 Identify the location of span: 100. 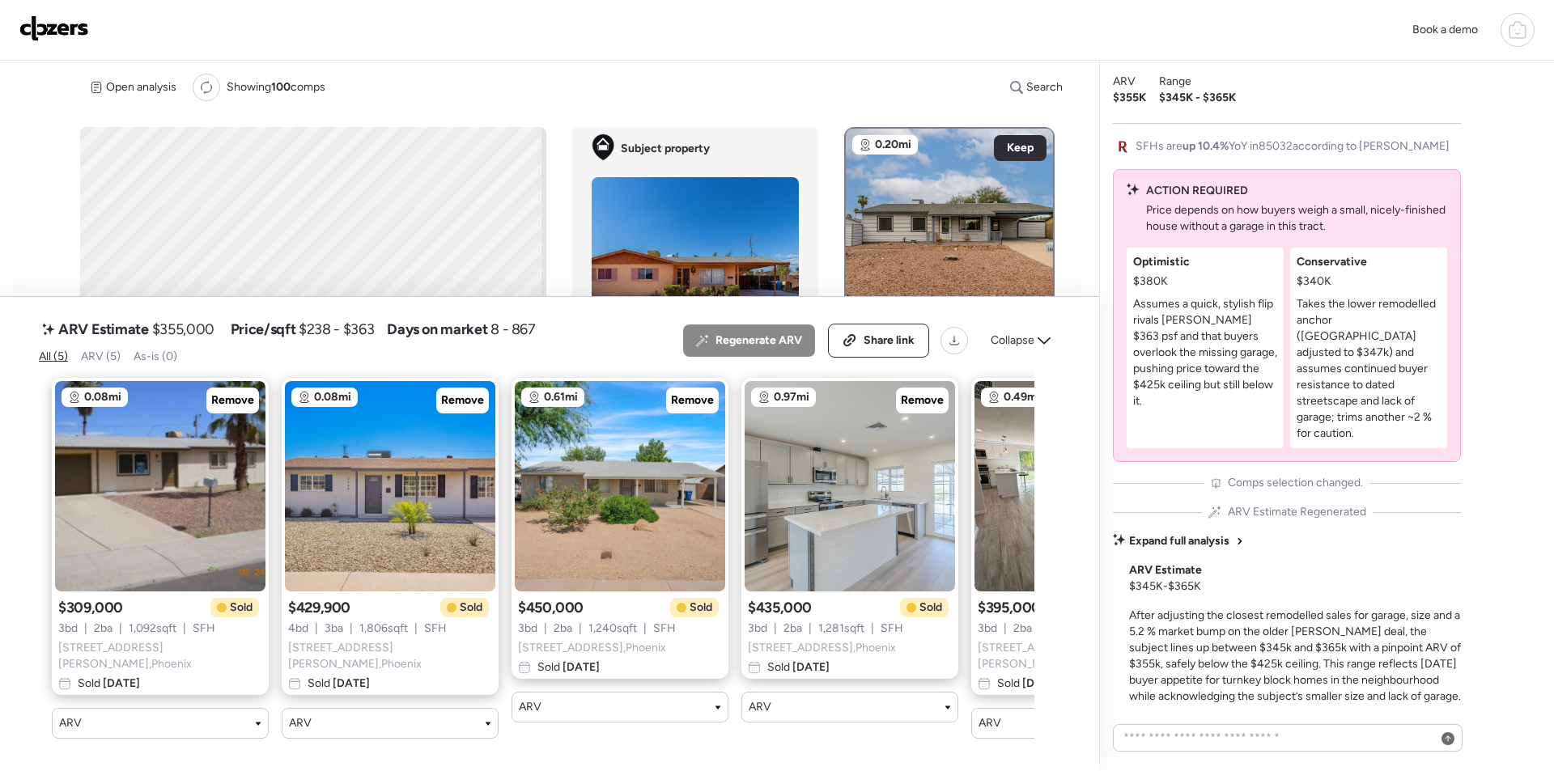
(281, 87).